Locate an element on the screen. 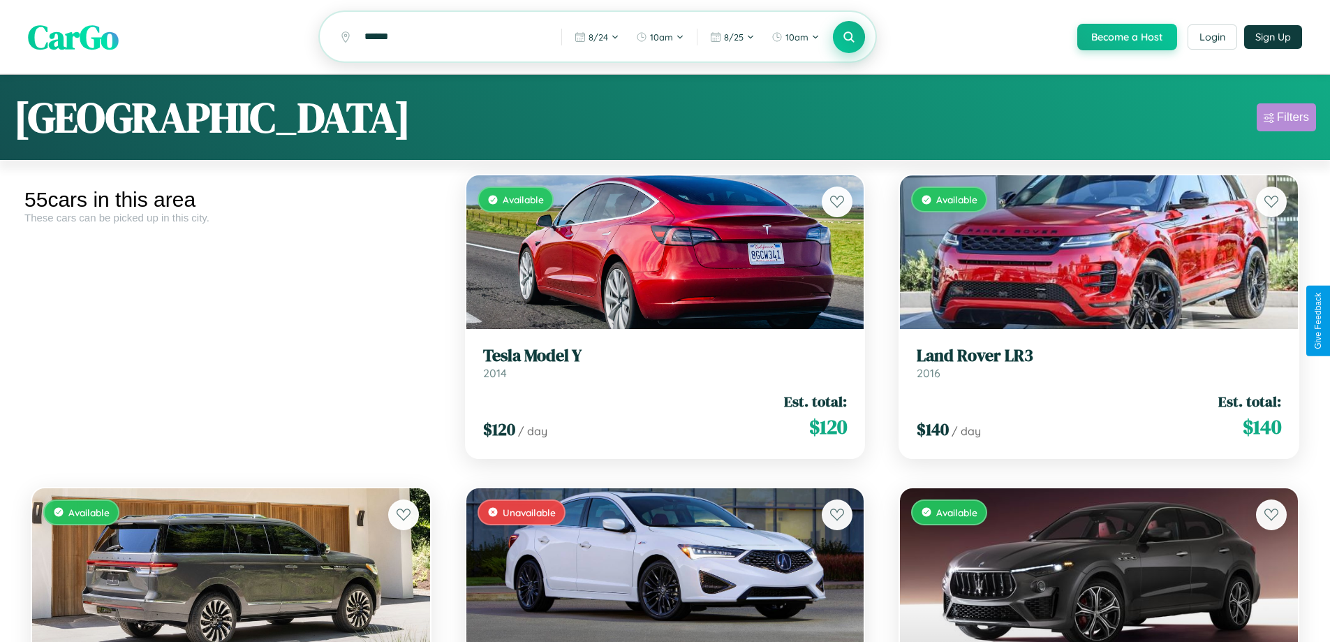  span: 8 / 24 is located at coordinates (598, 37).